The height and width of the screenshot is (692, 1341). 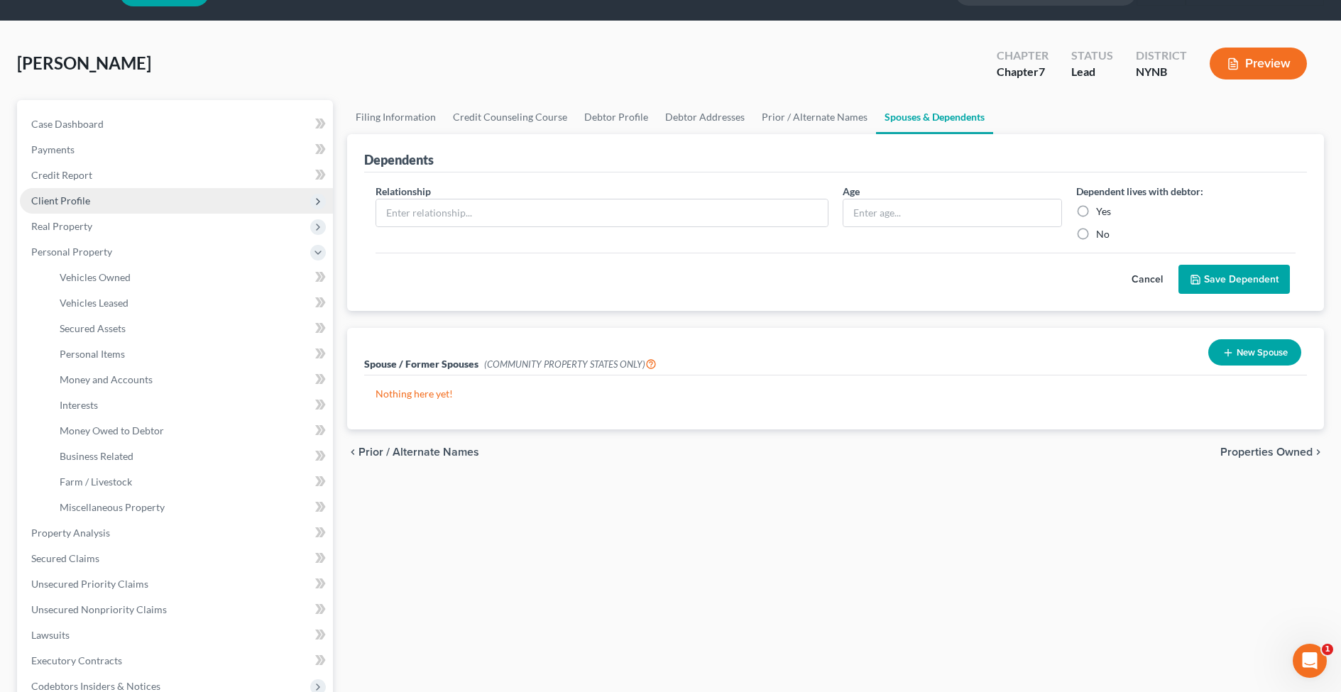 I want to click on span: Personal Items, so click(x=92, y=354).